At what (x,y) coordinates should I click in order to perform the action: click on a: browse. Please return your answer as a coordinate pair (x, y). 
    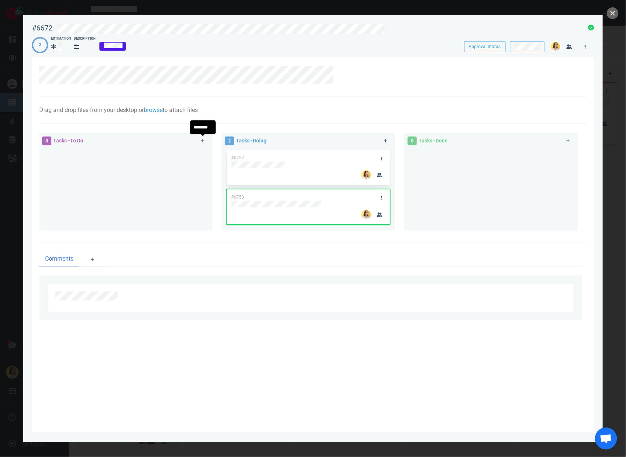
    Looking at the image, I should click on (153, 110).